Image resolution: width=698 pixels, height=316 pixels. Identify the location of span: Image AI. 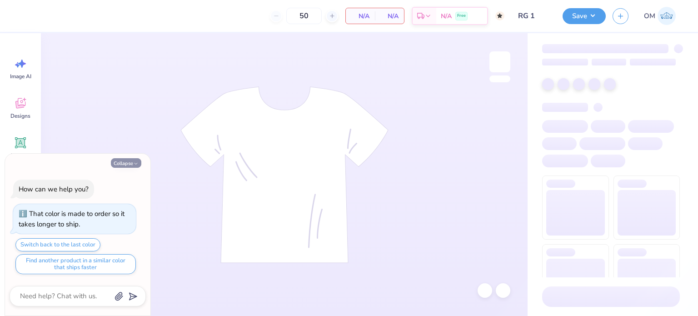
(20, 76).